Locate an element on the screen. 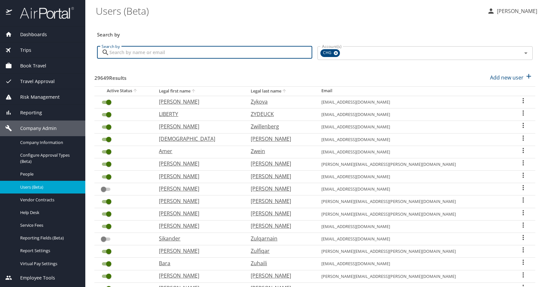 The image size is (547, 287). span: Help Desk is located at coordinates (49, 212).